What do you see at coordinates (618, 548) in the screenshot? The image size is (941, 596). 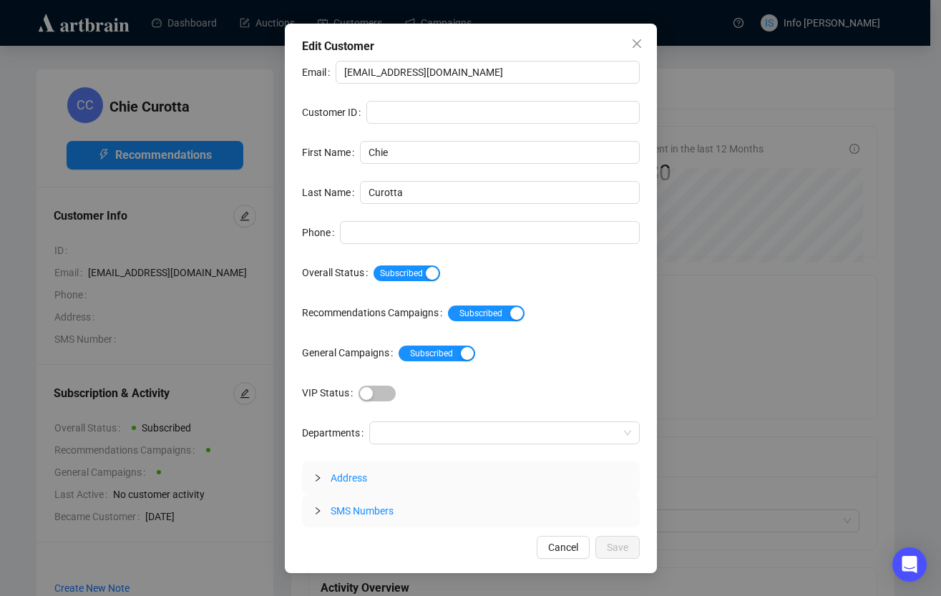 I see `button: Save` at bounding box center [618, 548].